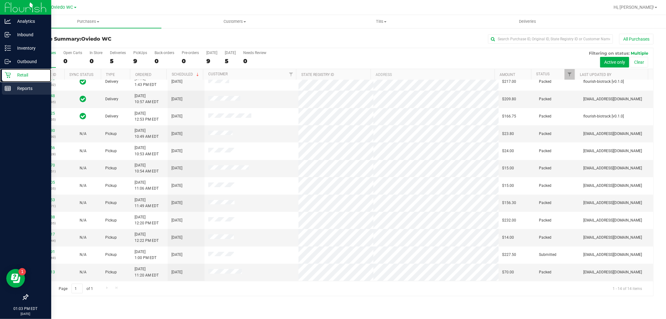  What do you see at coordinates (508, 237) in the screenshot?
I see `span: $14.00` at bounding box center [508, 237].